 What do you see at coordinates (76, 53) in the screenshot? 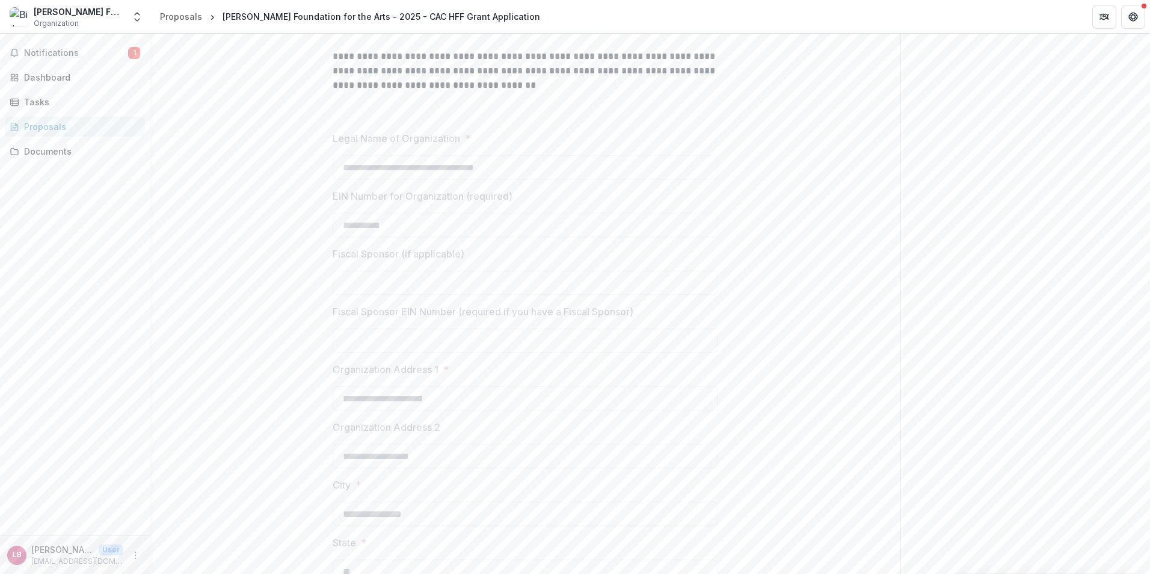
I see `span: Notifications` at bounding box center [76, 53].